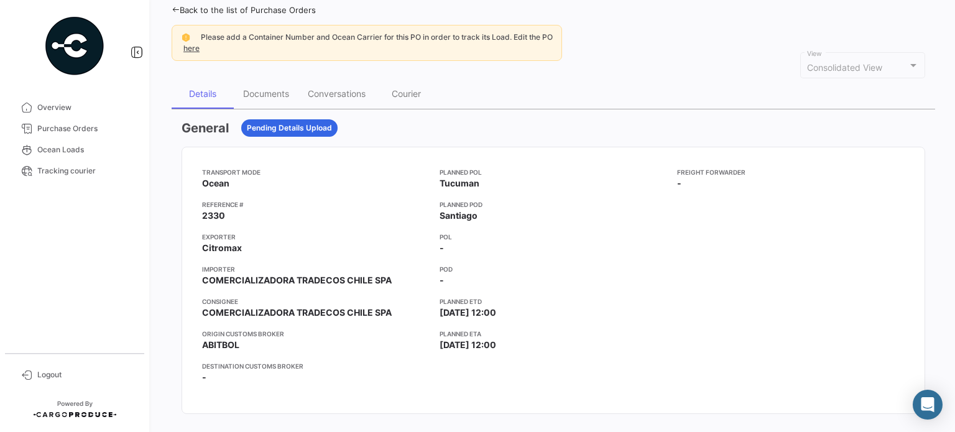 The width and height of the screenshot is (955, 432). What do you see at coordinates (75, 150) in the screenshot?
I see `a: Ocean Loads` at bounding box center [75, 150].